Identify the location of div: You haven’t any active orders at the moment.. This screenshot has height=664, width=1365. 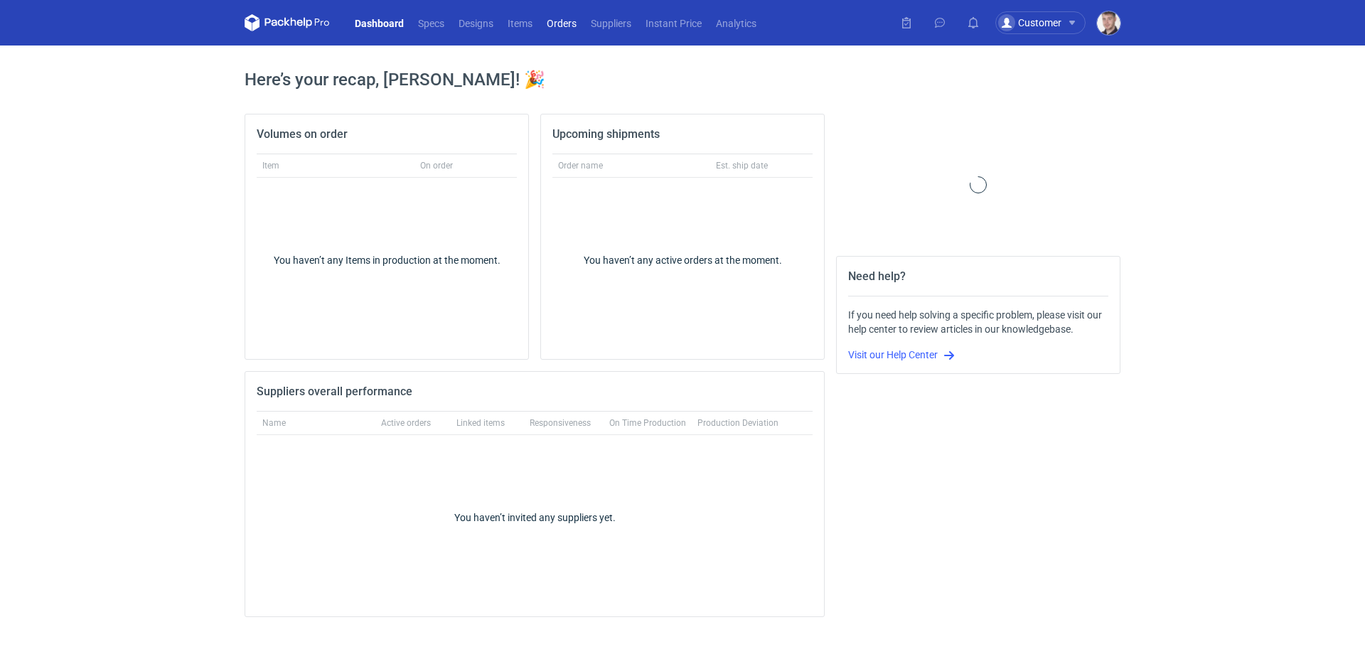
(683, 260).